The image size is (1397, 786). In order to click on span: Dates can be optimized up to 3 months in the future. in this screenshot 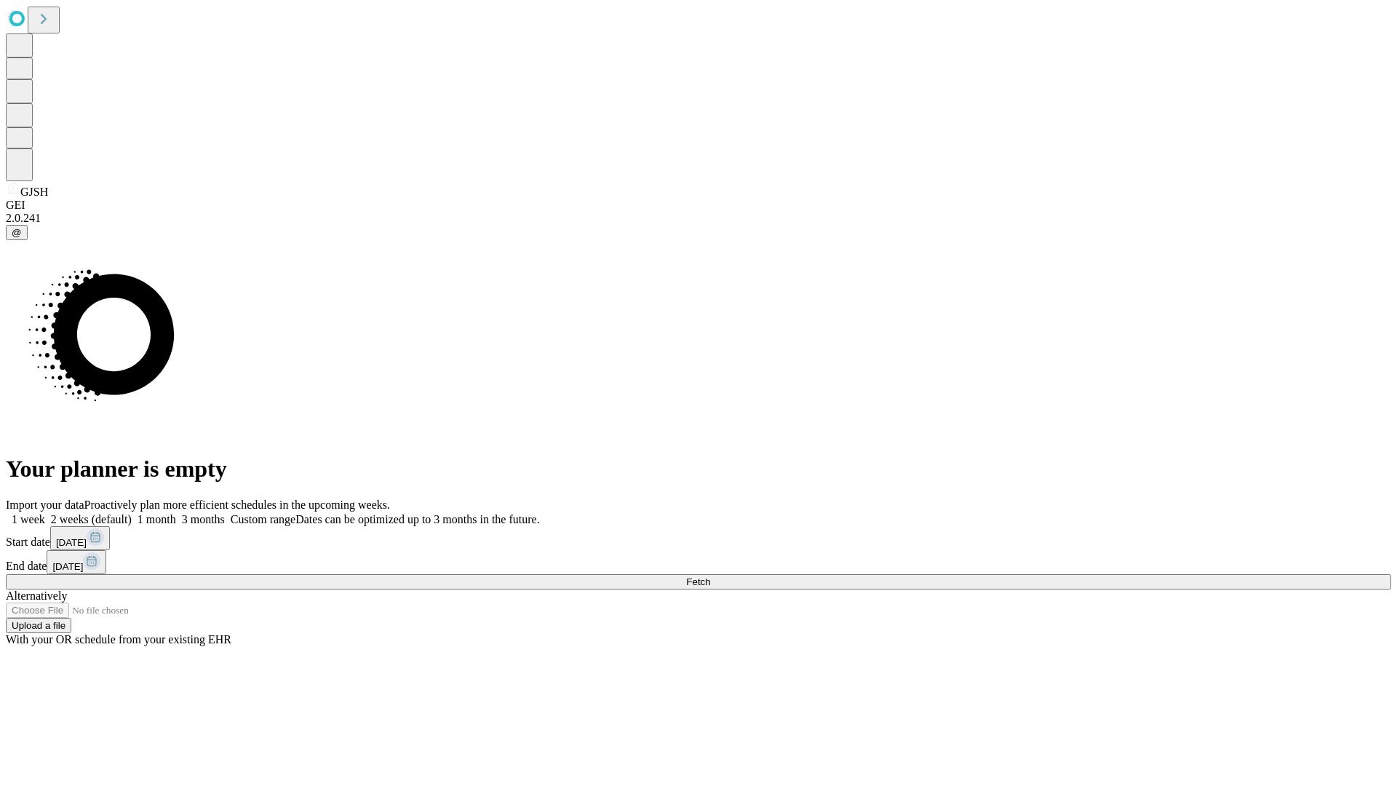, I will do `click(417, 519)`.